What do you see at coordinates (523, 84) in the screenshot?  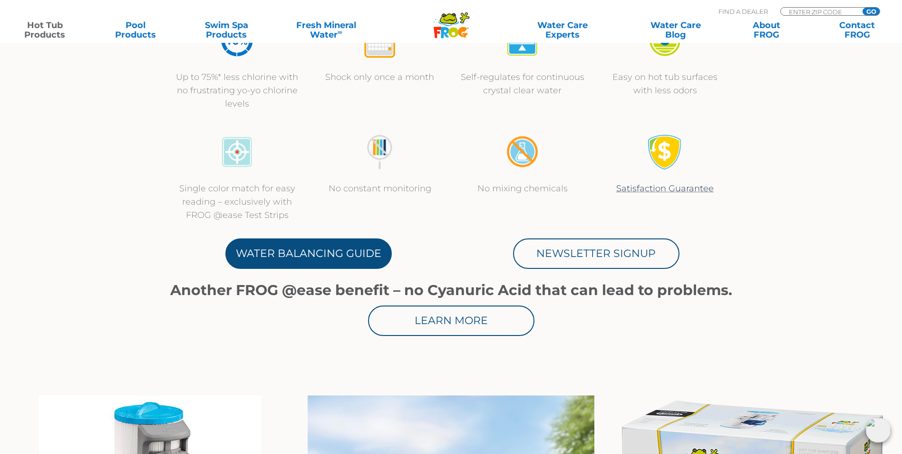 I see `p: Self-regulates for continuous crystal clear water` at bounding box center [523, 84].